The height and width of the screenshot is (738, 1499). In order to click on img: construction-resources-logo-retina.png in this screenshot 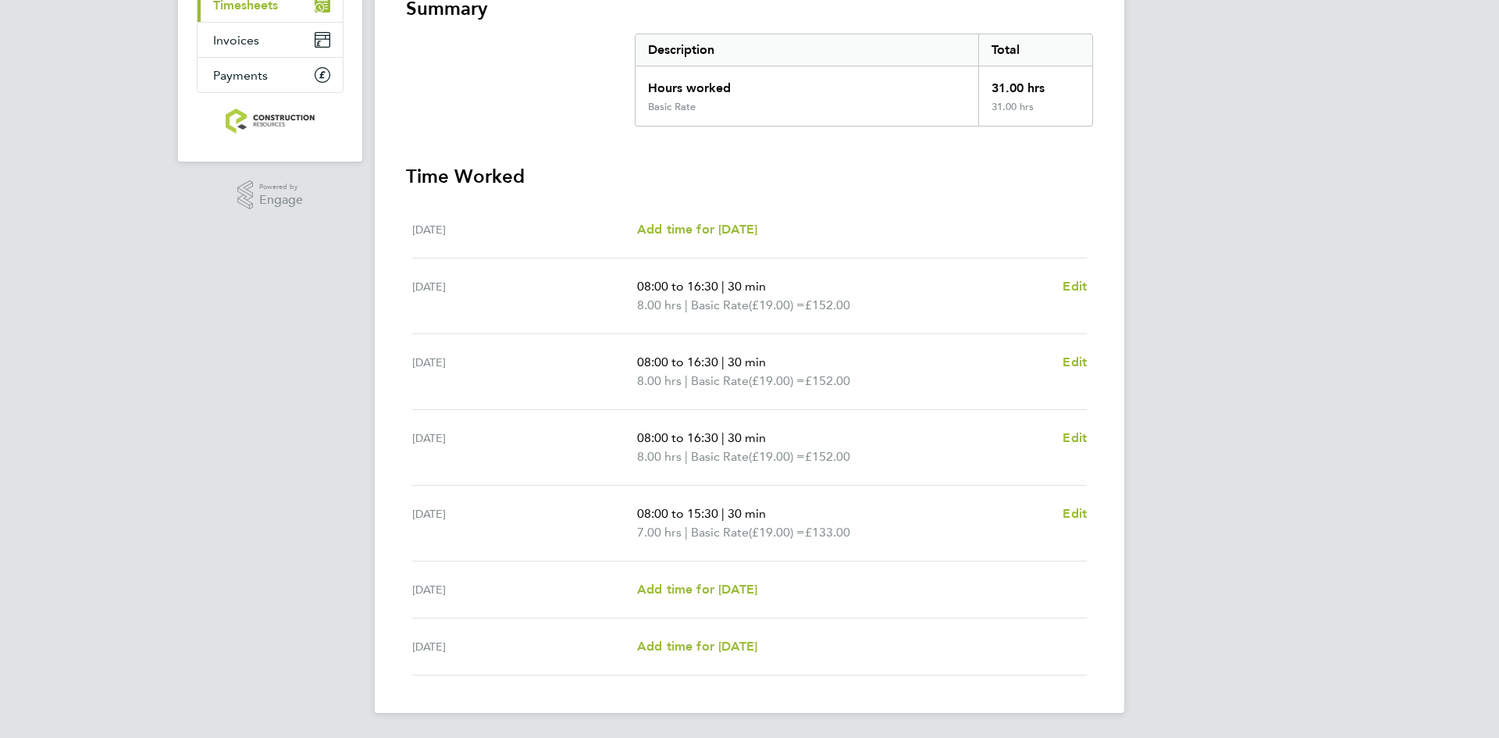, I will do `click(270, 121)`.